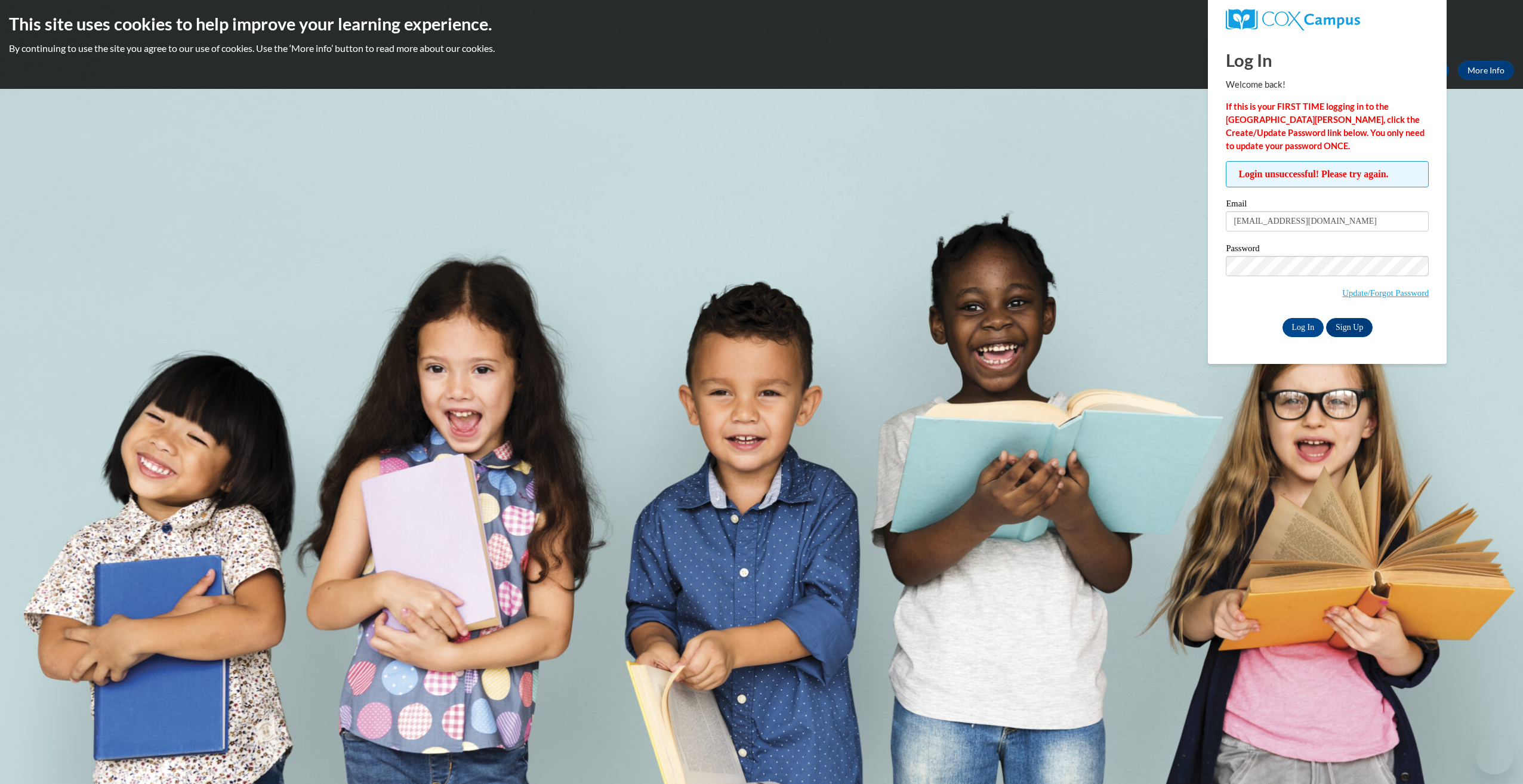 The width and height of the screenshot is (1523, 784). What do you see at coordinates (1350, 328) in the screenshot?
I see `a: Sign Up` at bounding box center [1350, 328].